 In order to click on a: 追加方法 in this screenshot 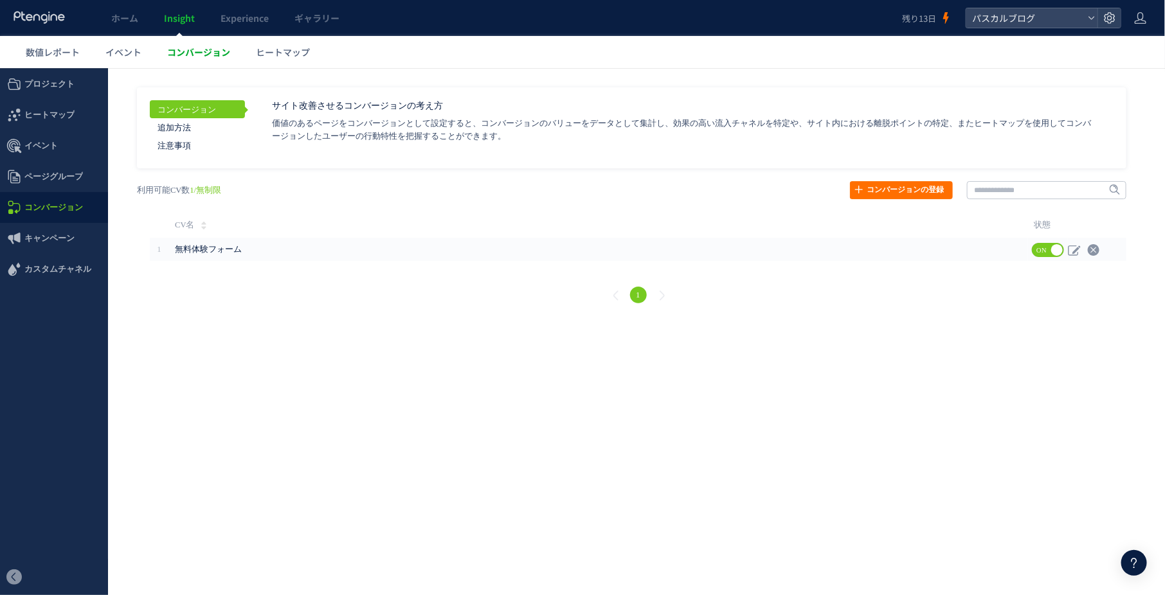, I will do `click(197, 59)`.